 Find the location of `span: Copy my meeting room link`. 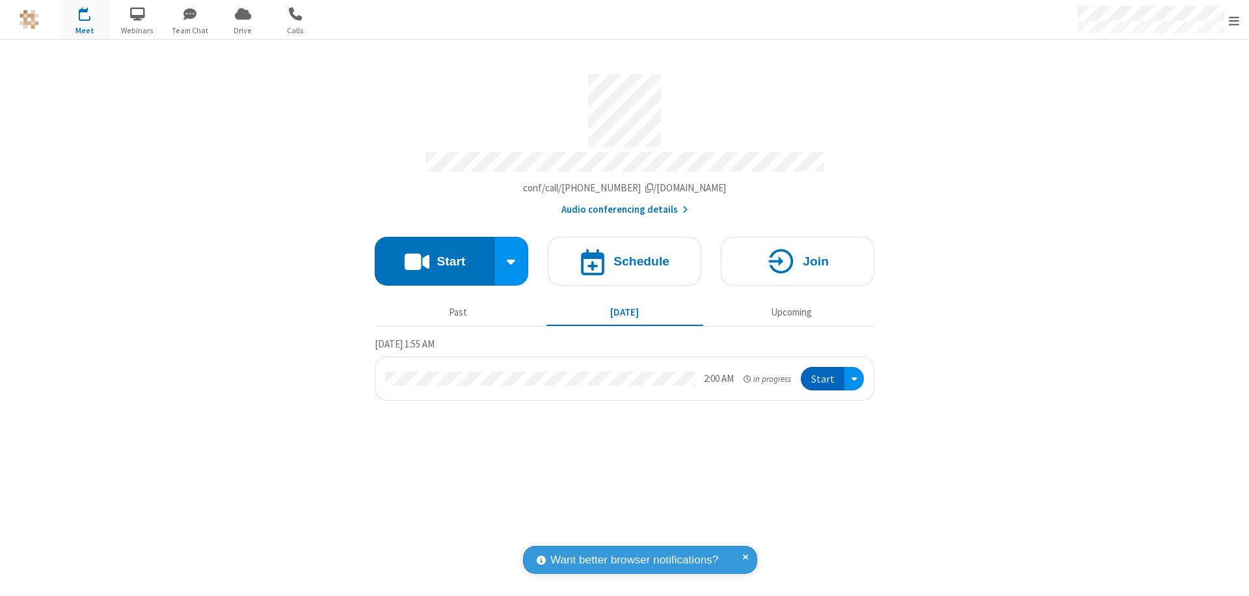

span: Copy my meeting room link is located at coordinates (625, 187).